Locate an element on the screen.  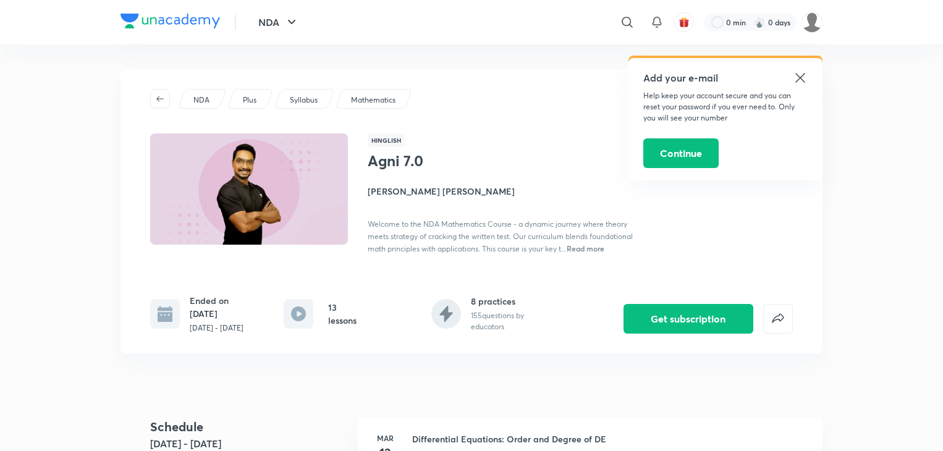
button: Continue is located at coordinates (681, 153).